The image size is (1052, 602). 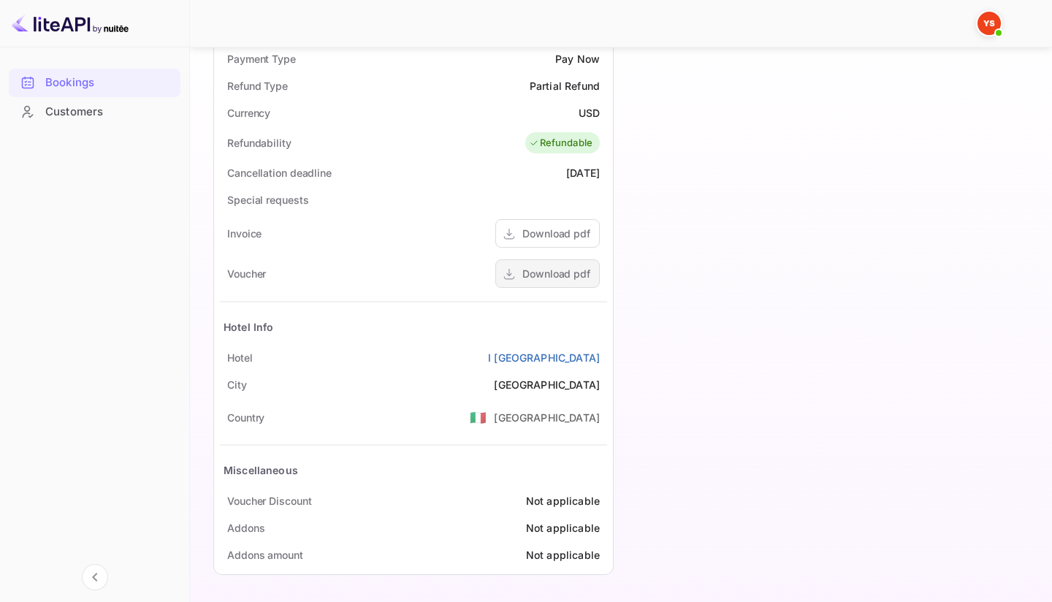 What do you see at coordinates (94, 82) in the screenshot?
I see `a: Bookings` at bounding box center [94, 82].